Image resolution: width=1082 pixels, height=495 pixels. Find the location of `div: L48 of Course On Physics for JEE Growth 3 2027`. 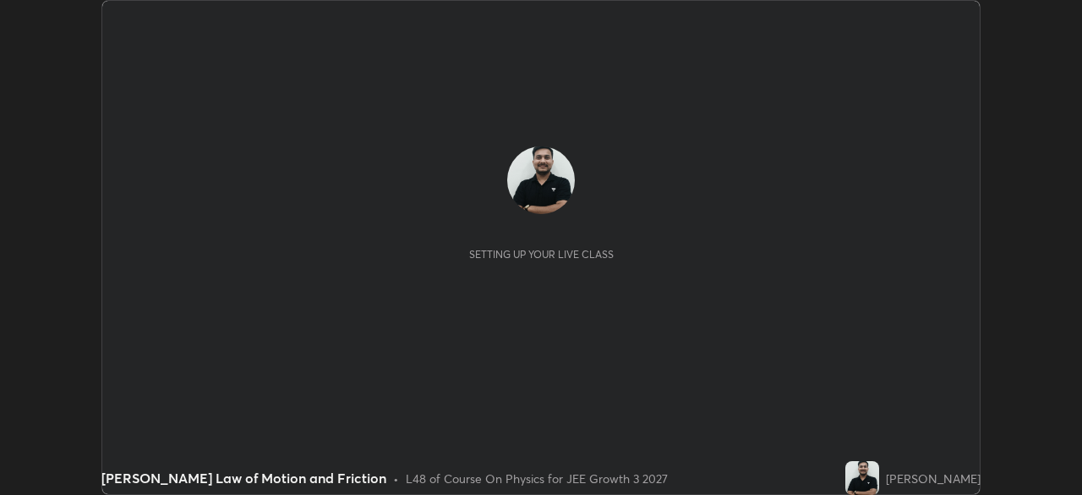

div: L48 of Course On Physics for JEE Growth 3 2027 is located at coordinates (537, 478).